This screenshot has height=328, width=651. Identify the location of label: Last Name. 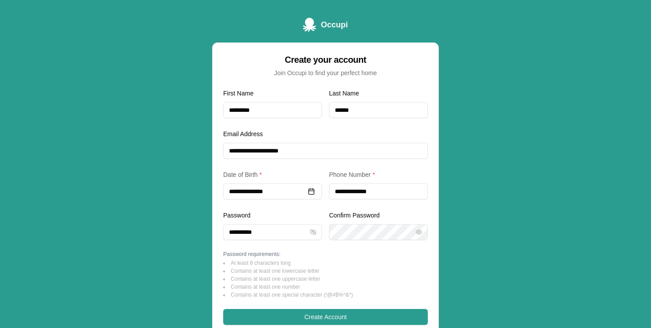
(344, 93).